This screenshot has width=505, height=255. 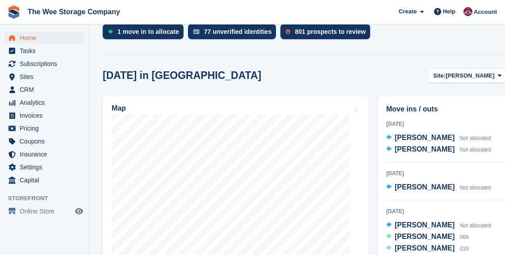 I want to click on span: Pricing, so click(x=46, y=129).